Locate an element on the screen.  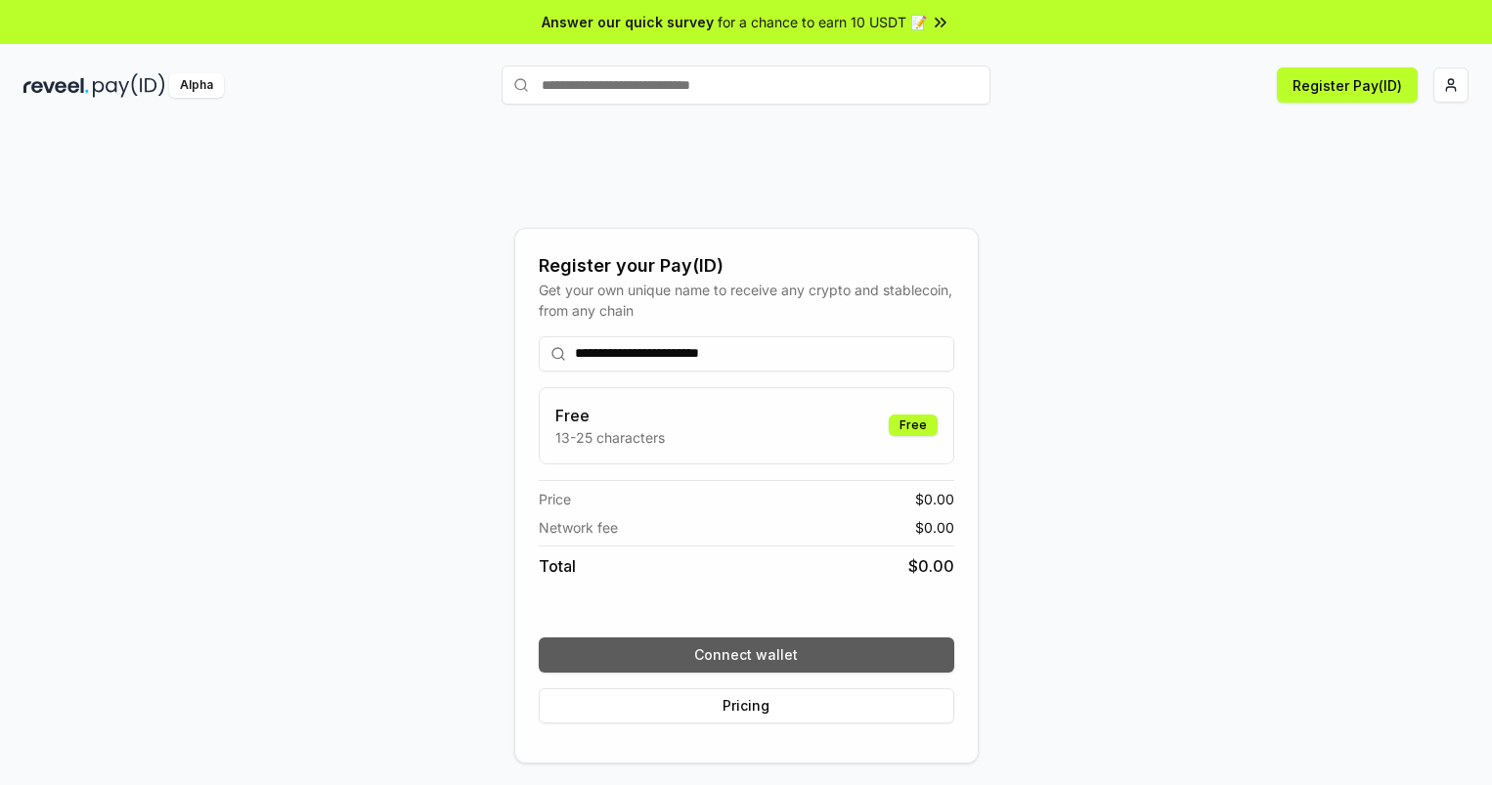
span: Price is located at coordinates (554, 499).